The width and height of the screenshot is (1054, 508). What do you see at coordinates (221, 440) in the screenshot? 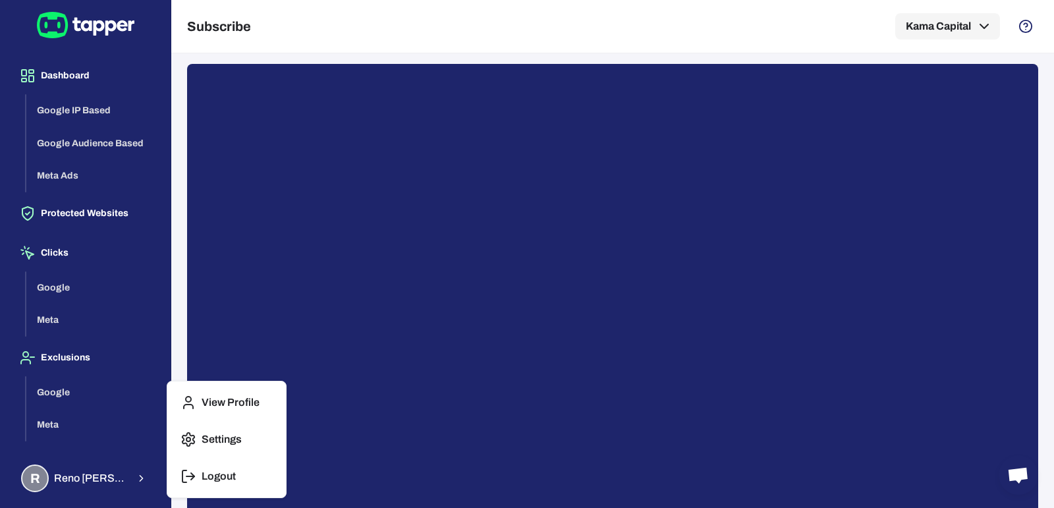
I see `p: Settings` at bounding box center [221, 440].